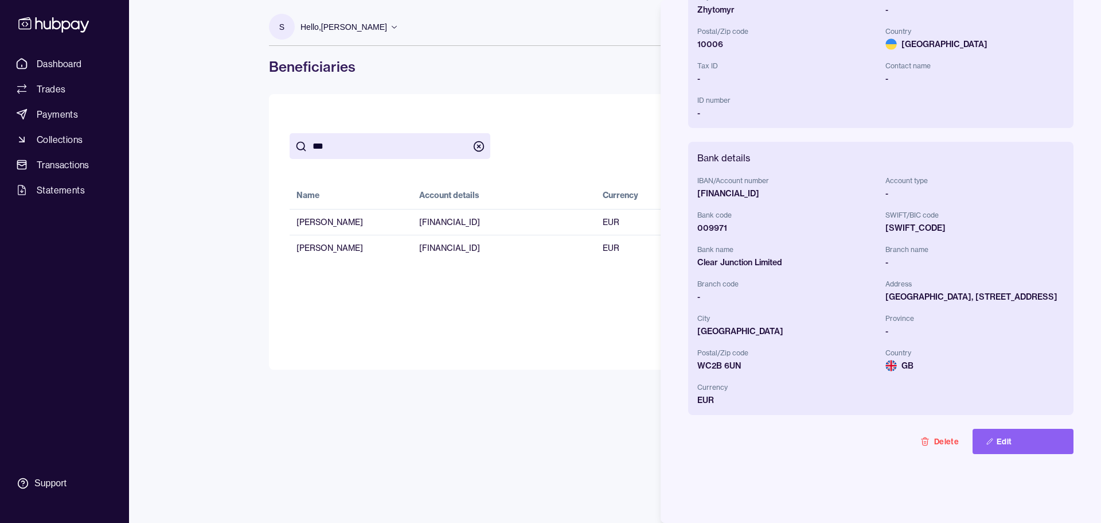  I want to click on div: WC2B 6UN, so click(787, 365).